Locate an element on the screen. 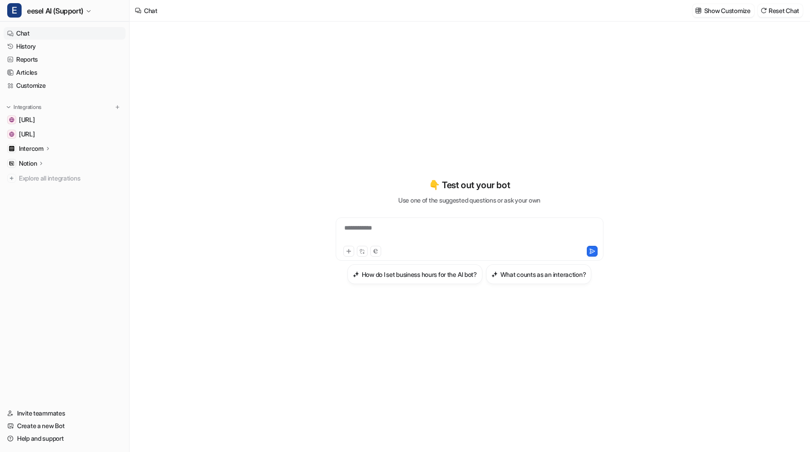 The image size is (810, 452). p: Integrations is located at coordinates (27, 107).